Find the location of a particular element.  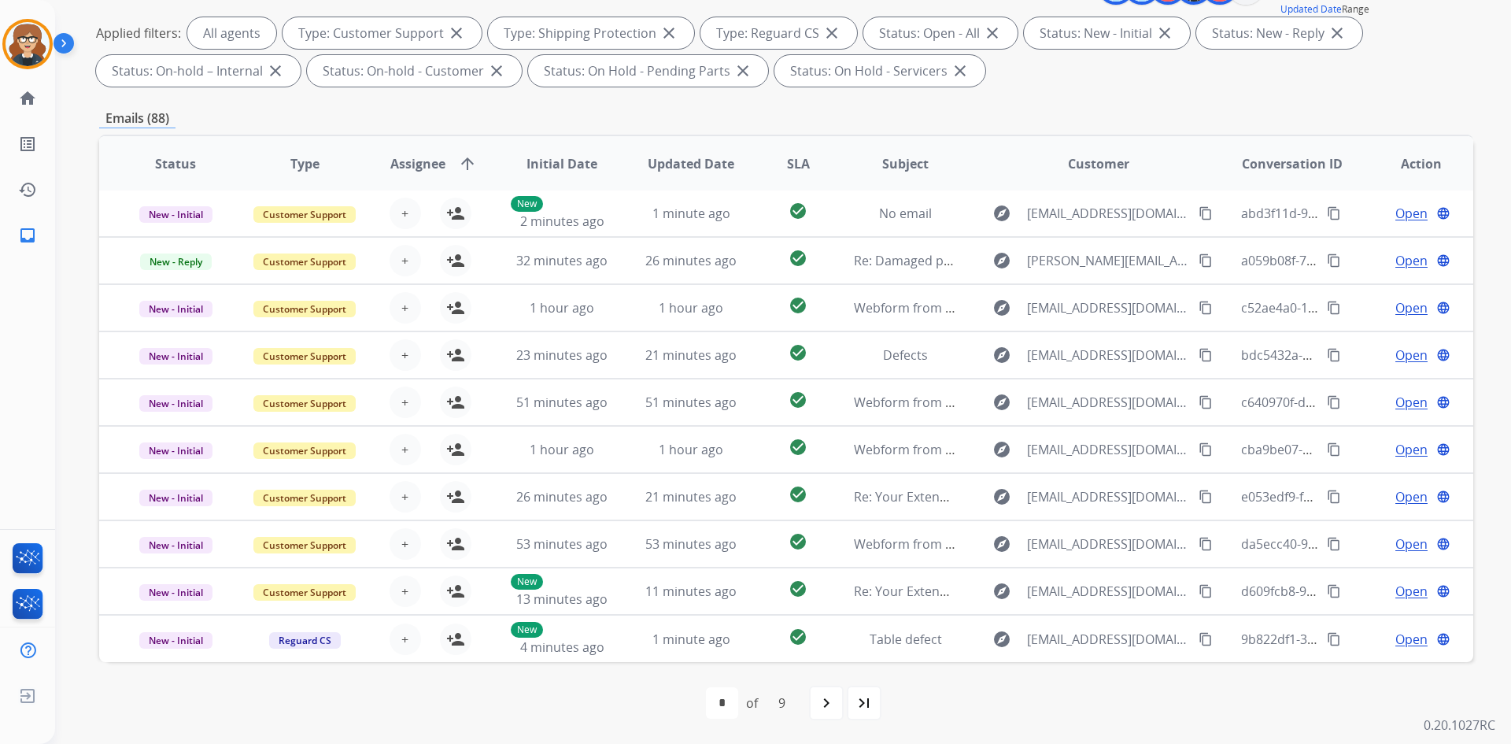

span: 1 minute ago is located at coordinates (691, 639).